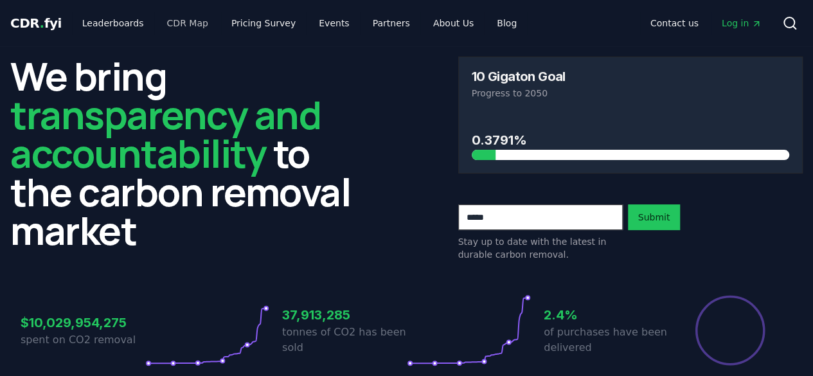  Describe the element at coordinates (506, 23) in the screenshot. I see `a: Blog` at that location.